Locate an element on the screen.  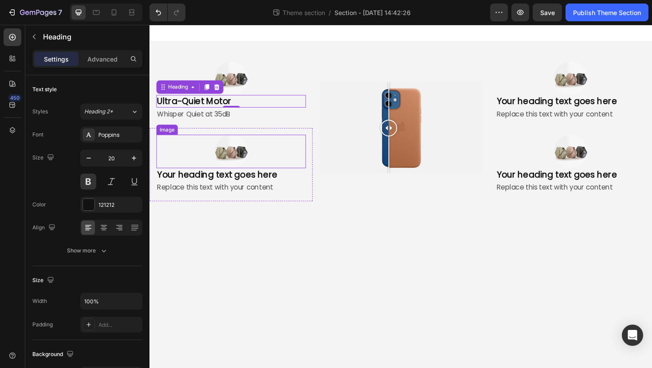
p: Ultra-Quiet Motor is located at coordinates (86, 81).